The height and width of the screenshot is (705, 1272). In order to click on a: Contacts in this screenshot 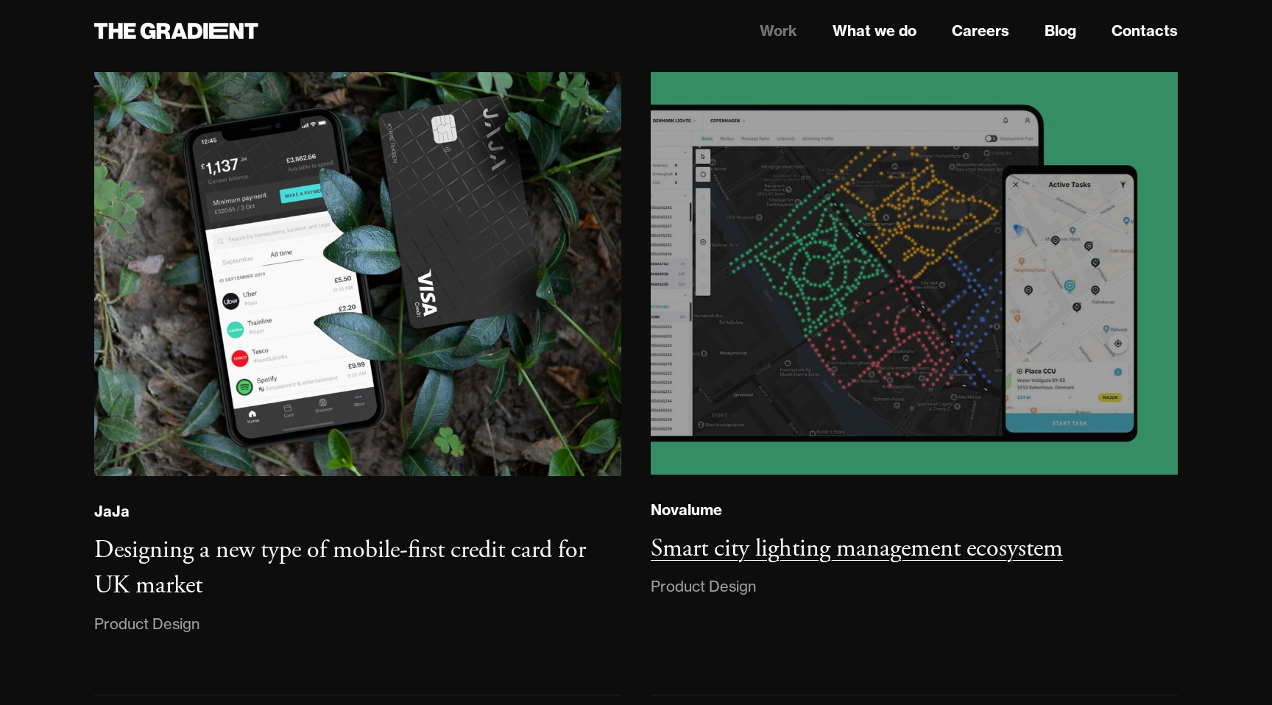, I will do `click(1145, 31)`.